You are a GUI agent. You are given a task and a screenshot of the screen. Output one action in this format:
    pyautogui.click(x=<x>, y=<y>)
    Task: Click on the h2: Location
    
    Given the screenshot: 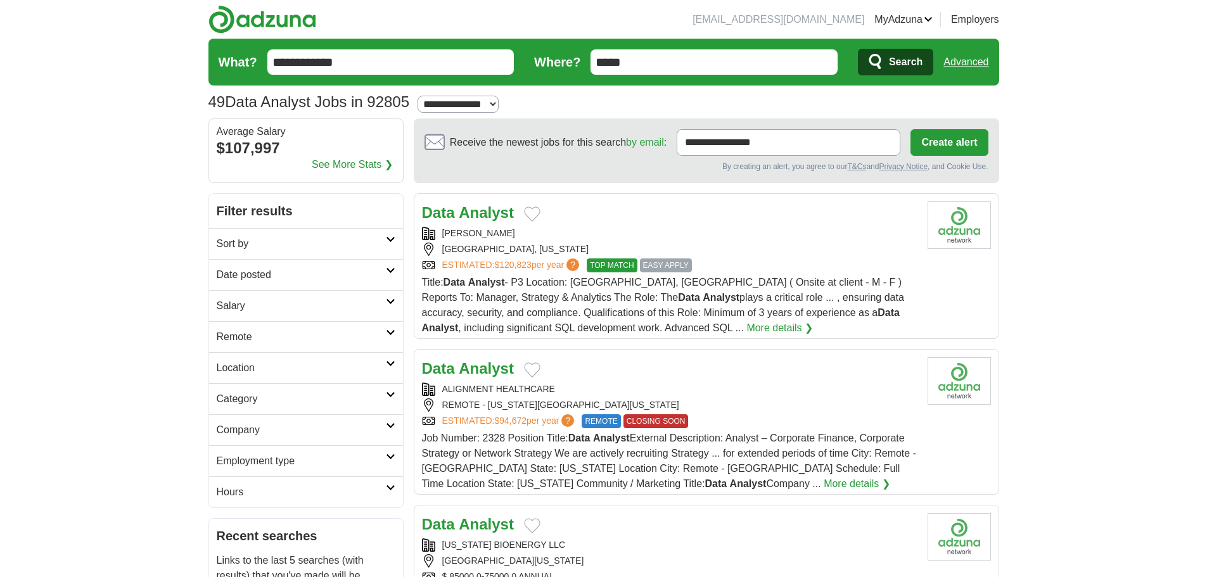 What is the action you would take?
    pyautogui.click(x=301, y=368)
    